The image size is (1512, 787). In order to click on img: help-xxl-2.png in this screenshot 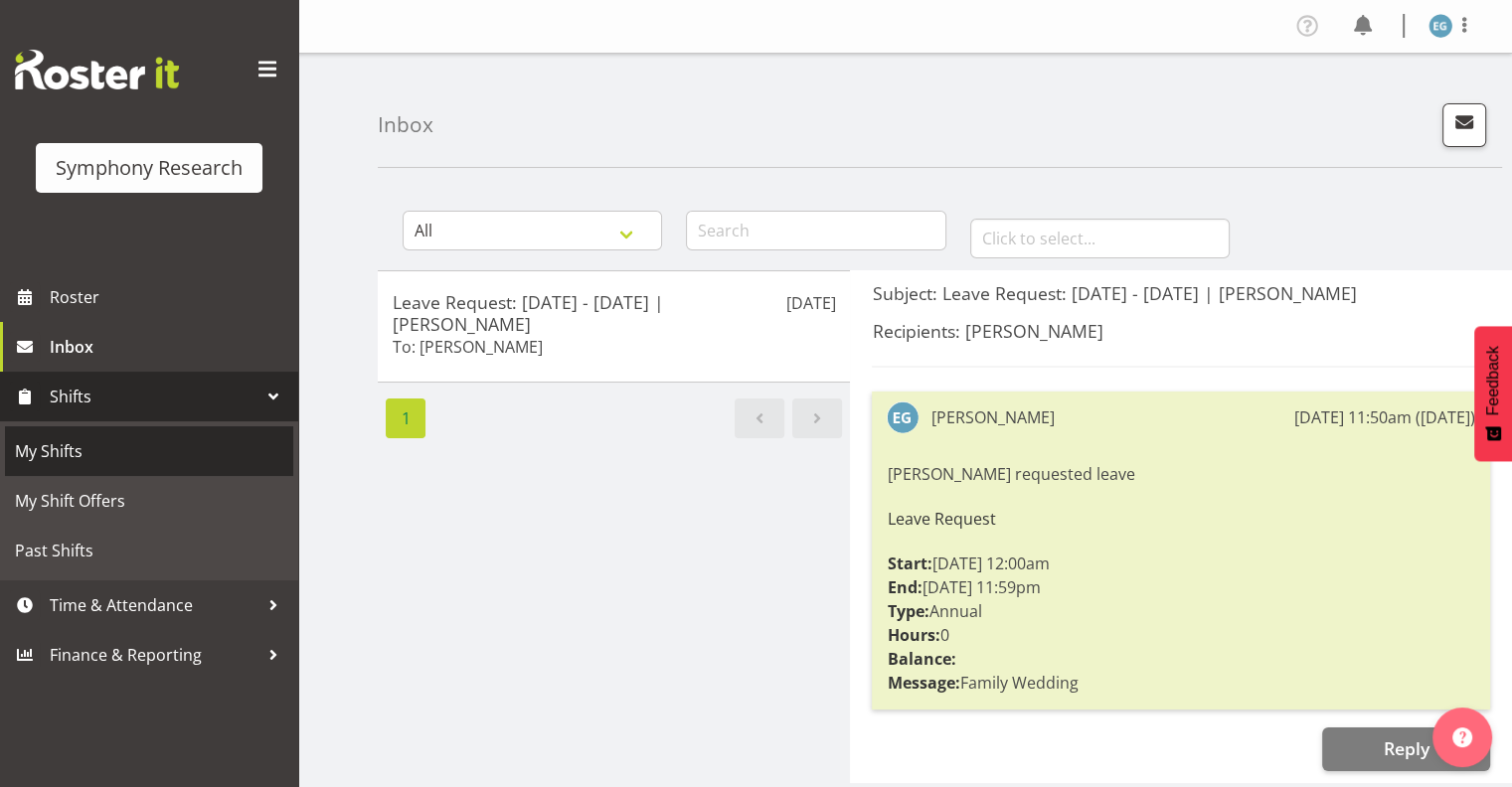, I will do `click(1462, 738)`.